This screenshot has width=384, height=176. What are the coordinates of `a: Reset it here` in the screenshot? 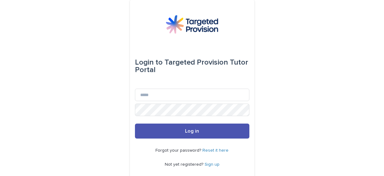 It's located at (216, 150).